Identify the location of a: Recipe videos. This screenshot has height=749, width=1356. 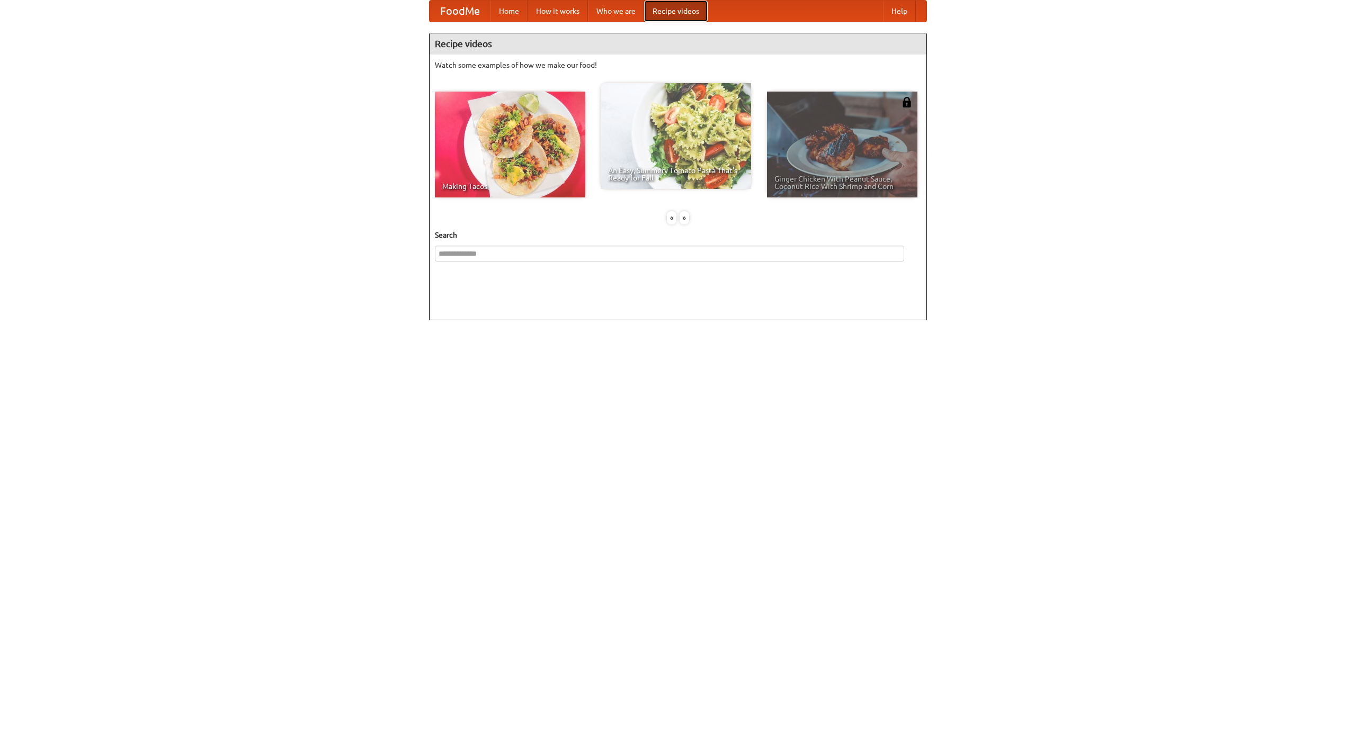
(676, 11).